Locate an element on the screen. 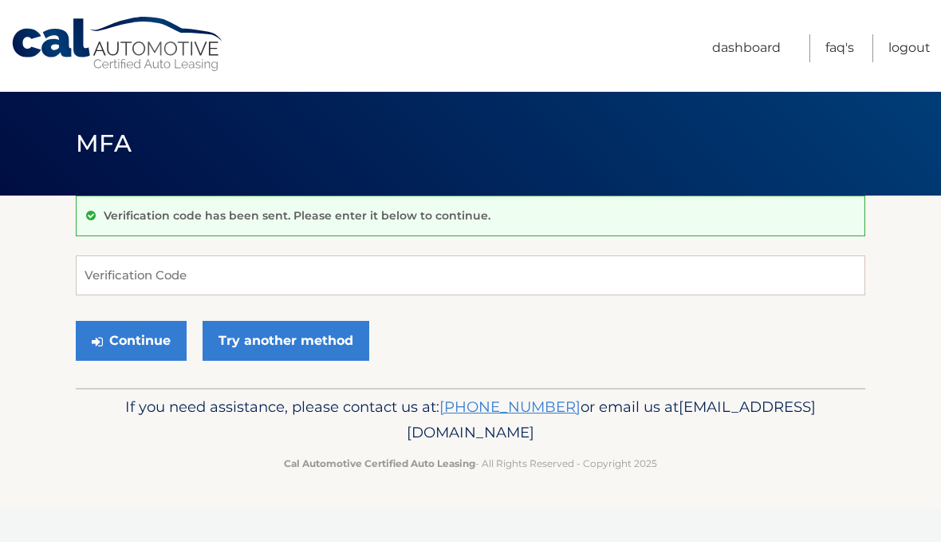 This screenshot has height=542, width=941. a: FAQ's is located at coordinates (840, 48).